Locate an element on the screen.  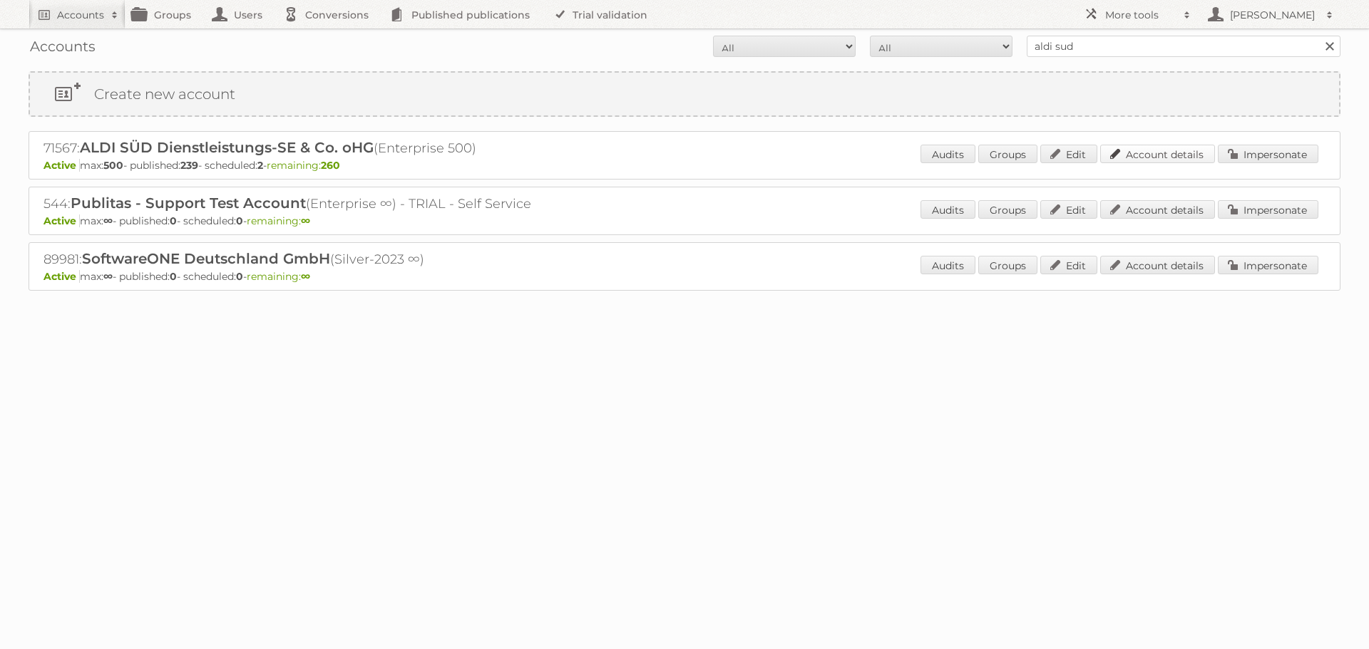
span: SoftwareONE Deutschland GmbH is located at coordinates (206, 259).